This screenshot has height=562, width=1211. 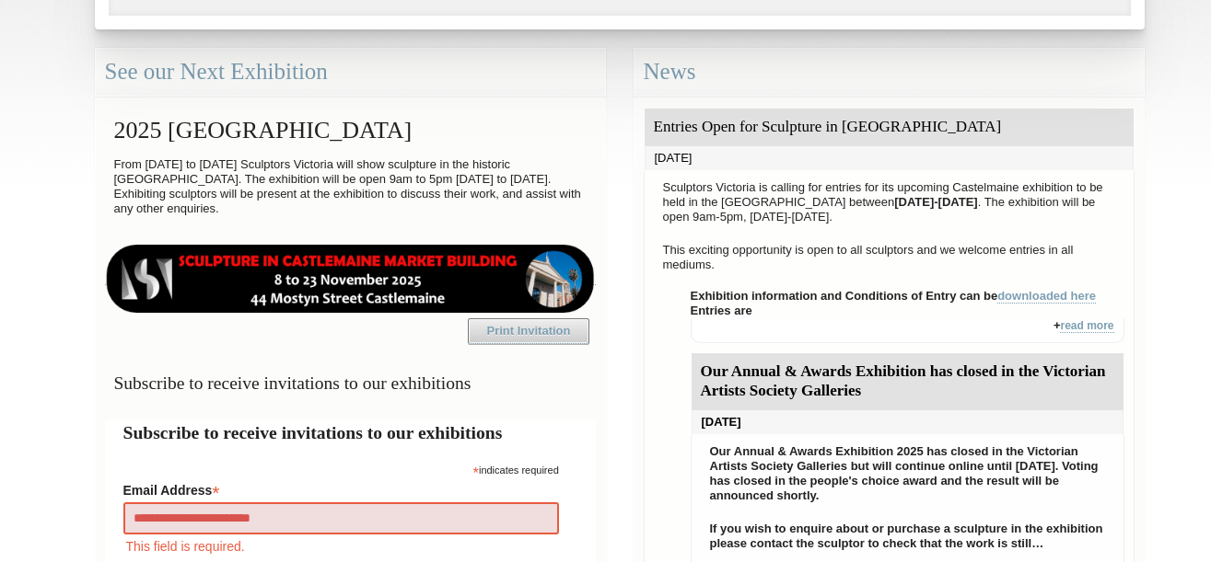 I want to click on a: read more, so click(x=1086, y=326).